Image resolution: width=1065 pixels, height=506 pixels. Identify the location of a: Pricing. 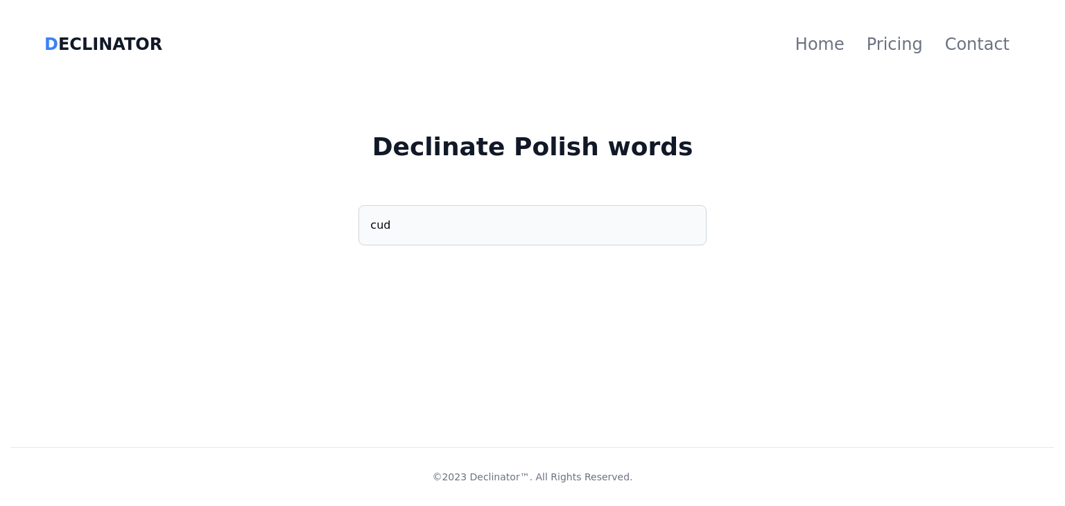
(894, 44).